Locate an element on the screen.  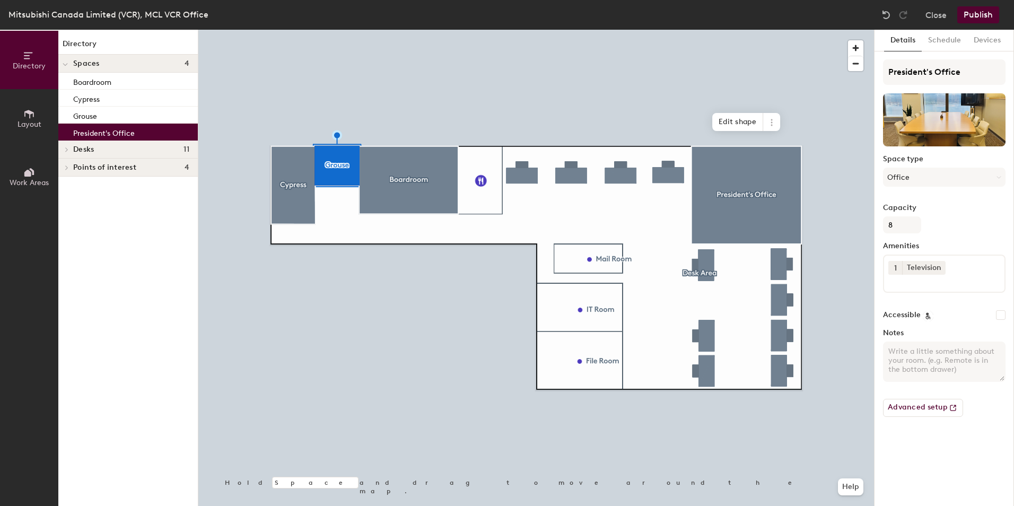
span: Work Areas is located at coordinates (29, 182).